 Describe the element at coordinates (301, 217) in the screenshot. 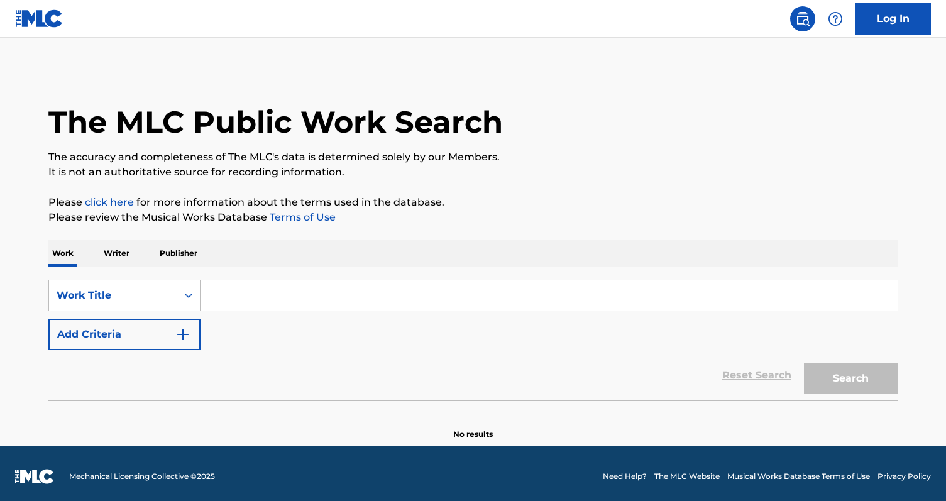

I see `a: Terms of Use` at that location.